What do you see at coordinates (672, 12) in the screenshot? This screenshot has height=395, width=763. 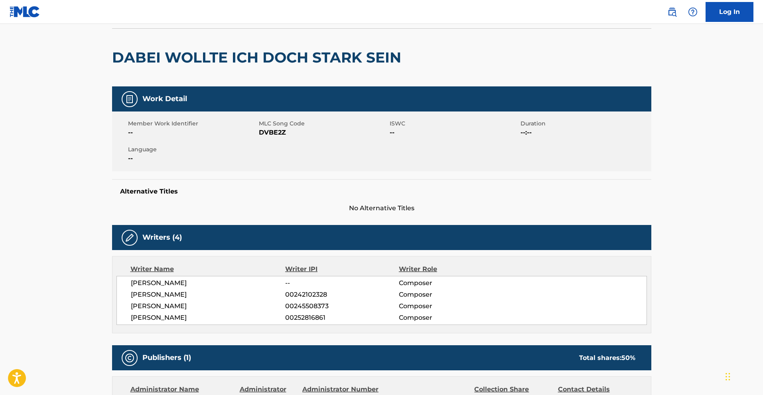 I see `img: search` at bounding box center [672, 12].